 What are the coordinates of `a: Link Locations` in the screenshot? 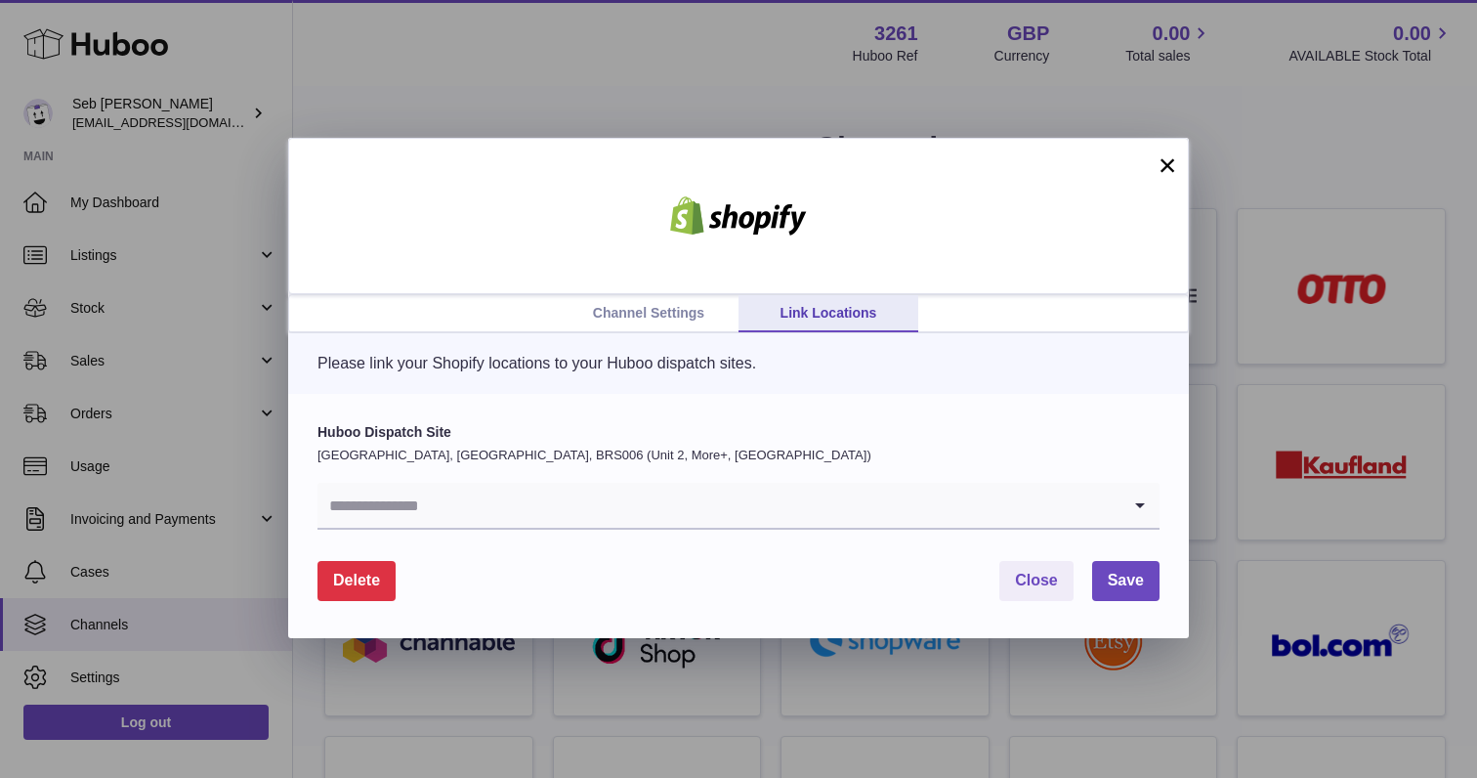 It's located at (828, 314).